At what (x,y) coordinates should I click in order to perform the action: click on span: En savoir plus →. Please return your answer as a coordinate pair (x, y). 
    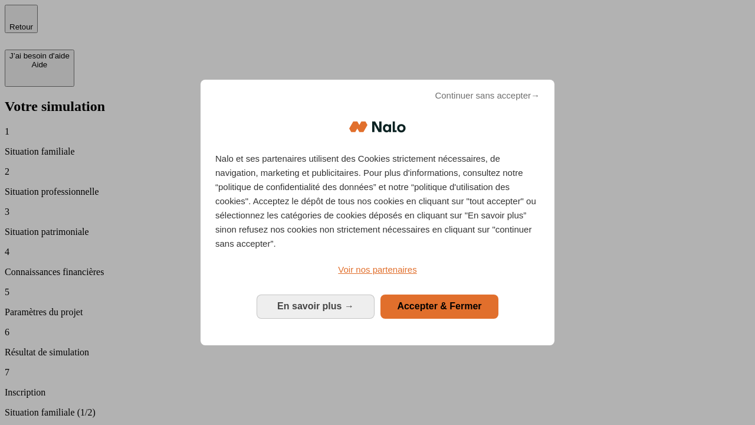
    Looking at the image, I should click on (316, 306).